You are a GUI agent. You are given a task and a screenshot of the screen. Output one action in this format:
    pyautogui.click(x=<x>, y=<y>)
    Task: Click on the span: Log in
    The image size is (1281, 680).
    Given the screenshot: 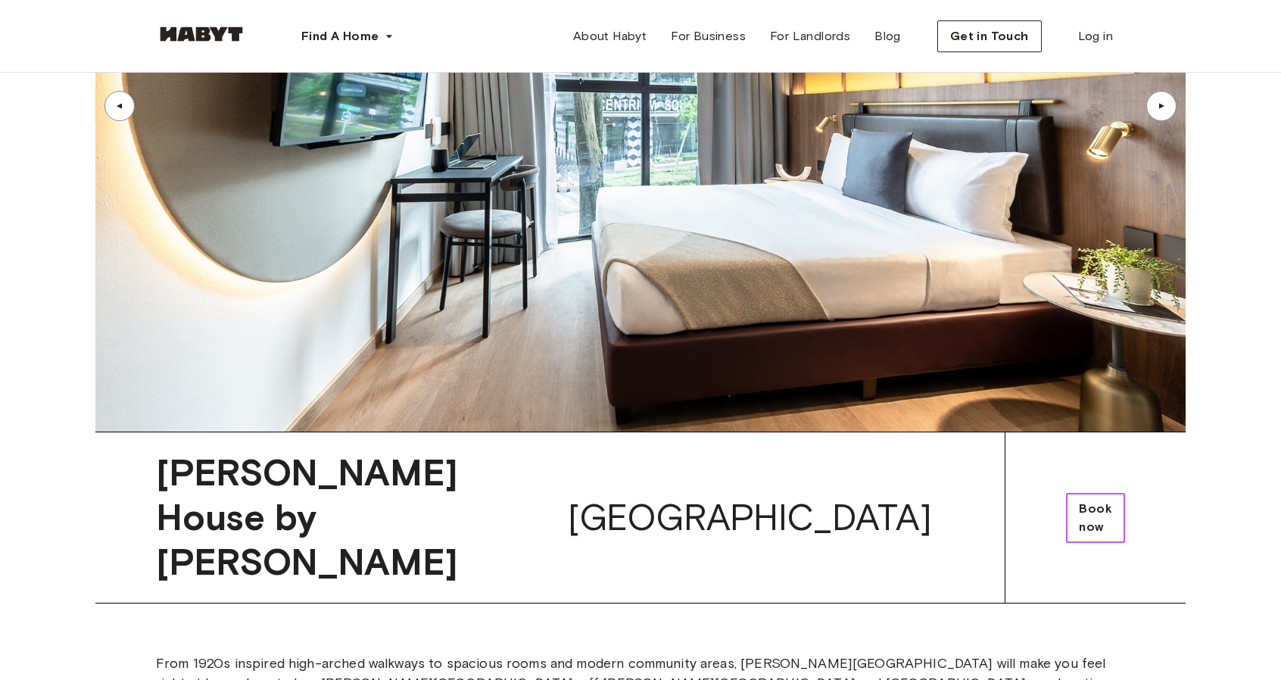 What is the action you would take?
    pyautogui.click(x=1096, y=36)
    